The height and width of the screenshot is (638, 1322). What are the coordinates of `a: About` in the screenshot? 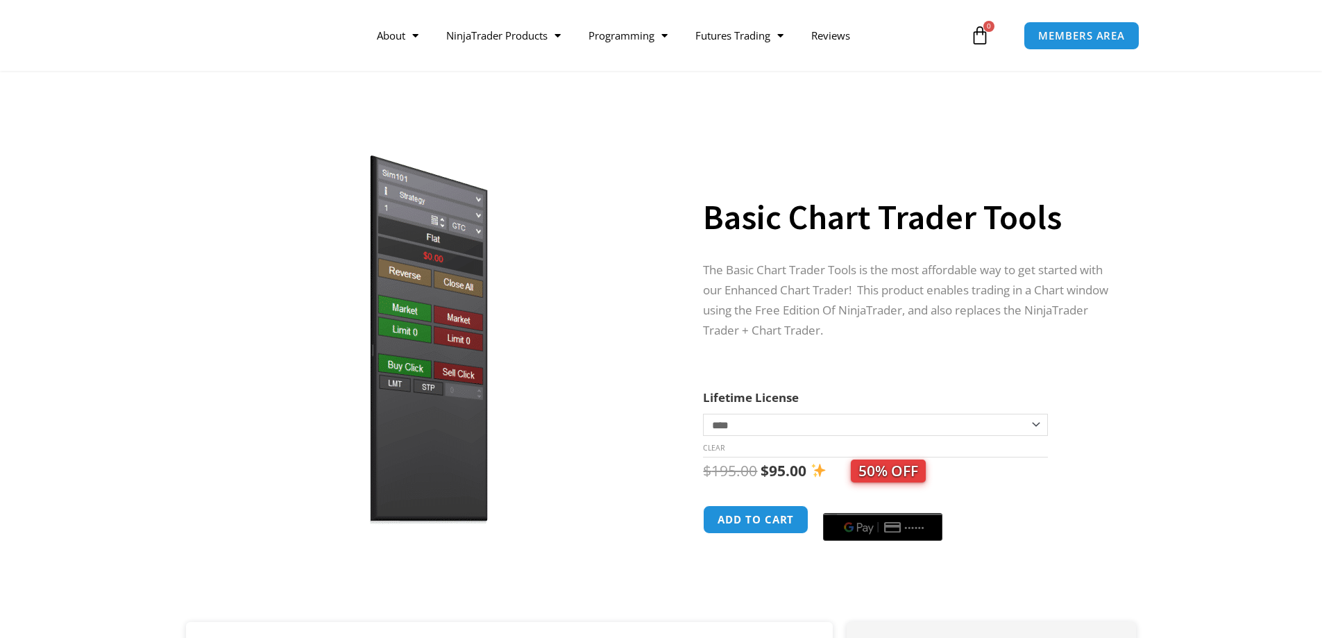 It's located at (398, 35).